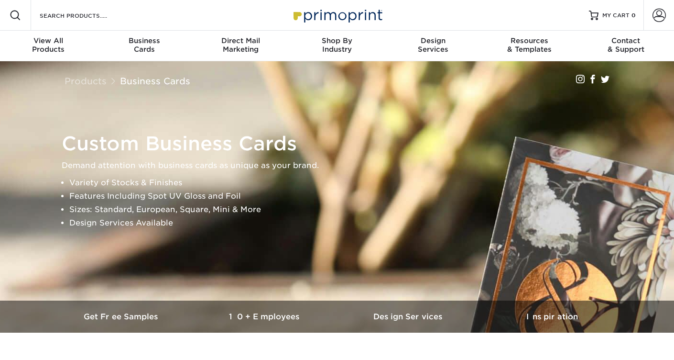  What do you see at coordinates (337, 15) in the screenshot?
I see `img: Primoprint` at bounding box center [337, 15].